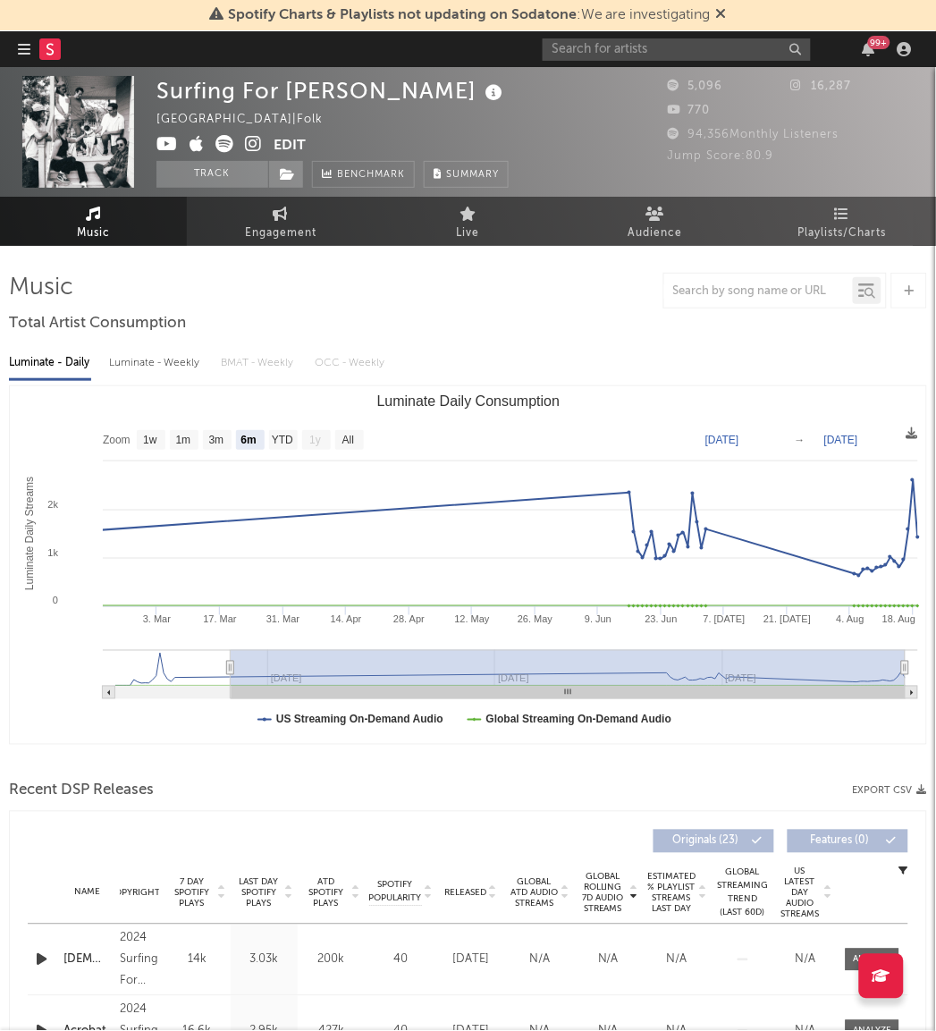 This screenshot has height=1031, width=936. I want to click on text: 0, so click(55, 601).